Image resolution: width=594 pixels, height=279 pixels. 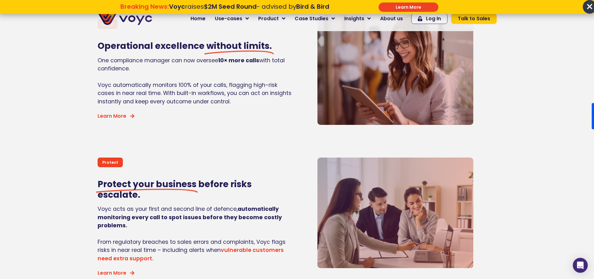 I want to click on strong: automatically, so click(x=258, y=209).